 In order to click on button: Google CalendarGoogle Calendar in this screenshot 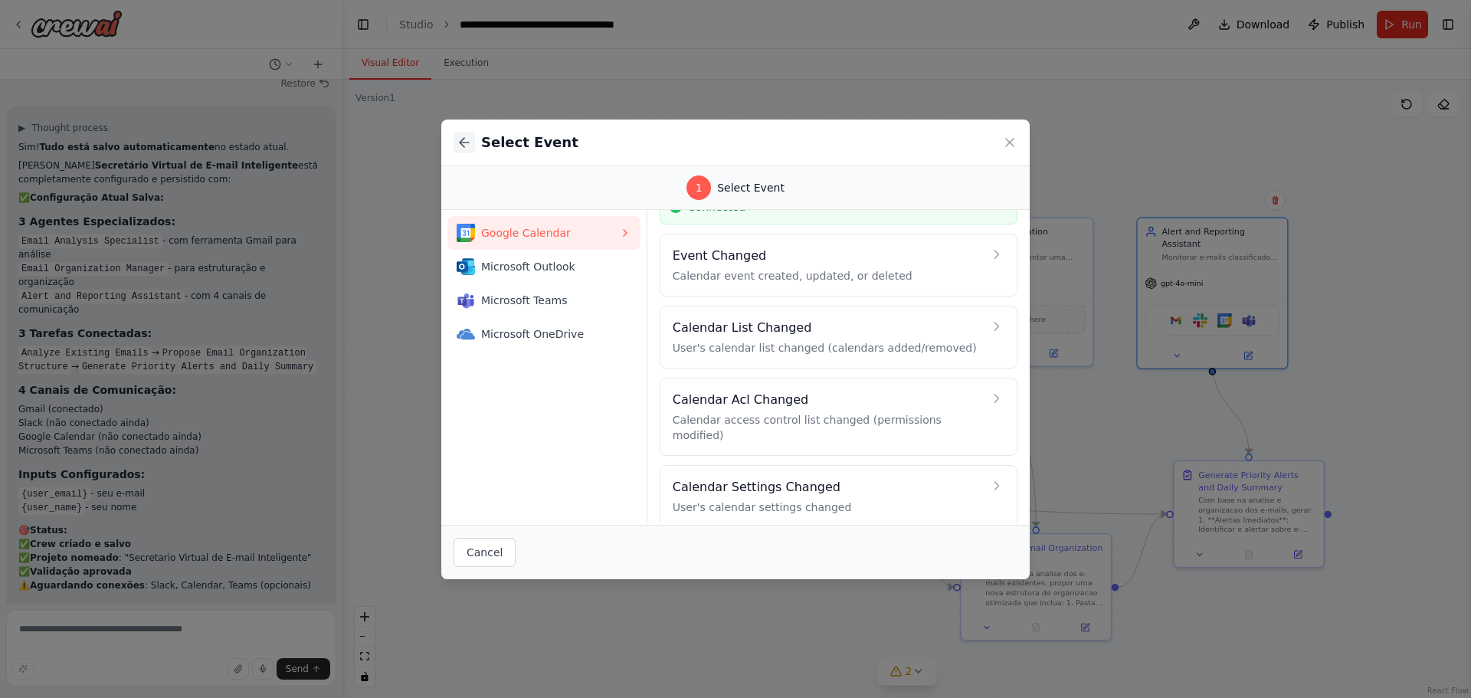, I will do `click(544, 233)`.